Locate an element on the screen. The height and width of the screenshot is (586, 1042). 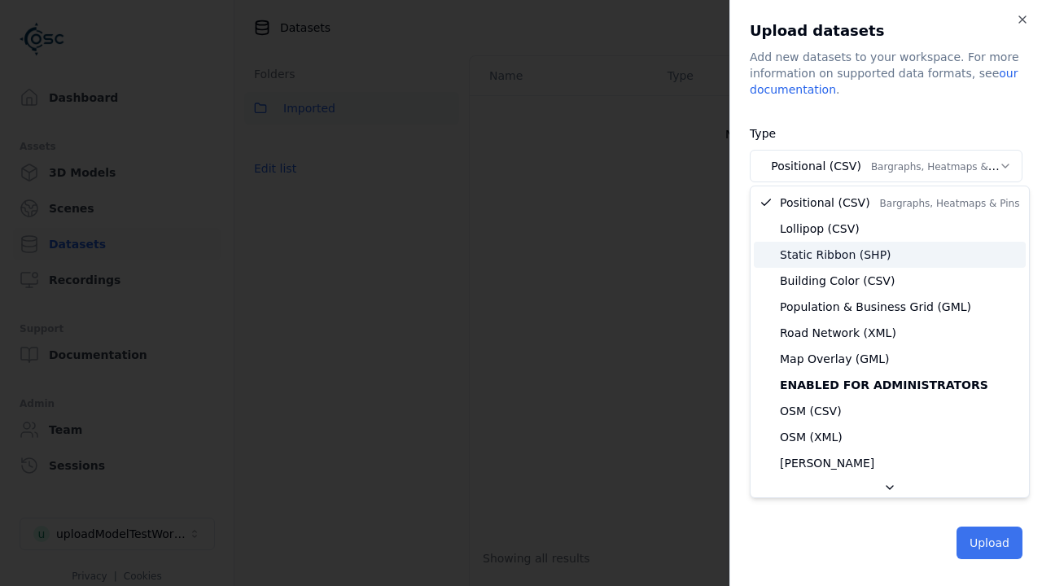
span: Positional (CSV) is located at coordinates (899, 203).